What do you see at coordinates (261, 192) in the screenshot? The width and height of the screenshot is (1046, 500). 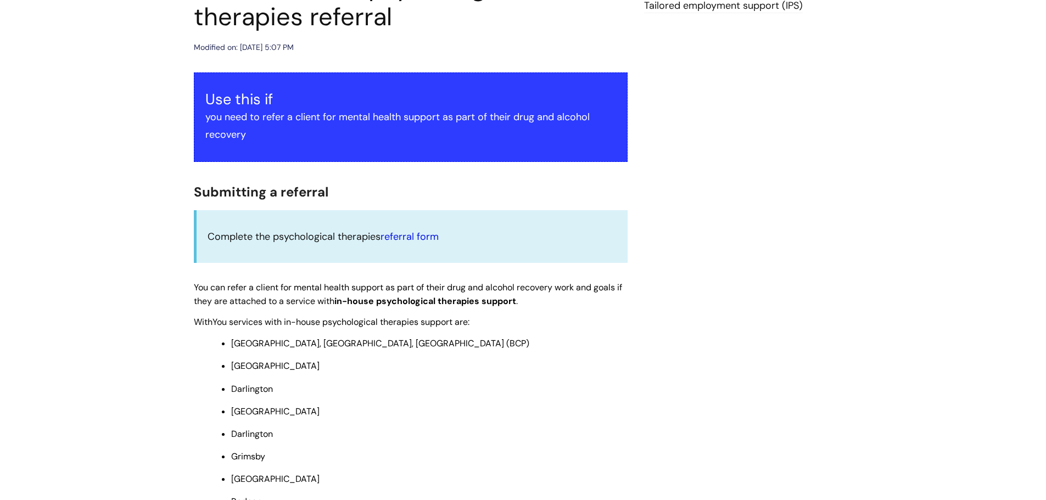 I see `span: Submitting a referral` at bounding box center [261, 192].